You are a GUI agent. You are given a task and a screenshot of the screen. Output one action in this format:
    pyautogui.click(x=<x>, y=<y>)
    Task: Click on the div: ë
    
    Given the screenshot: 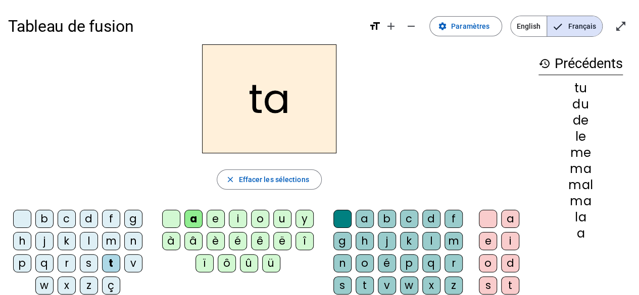 What is the action you would take?
    pyautogui.click(x=282, y=241)
    